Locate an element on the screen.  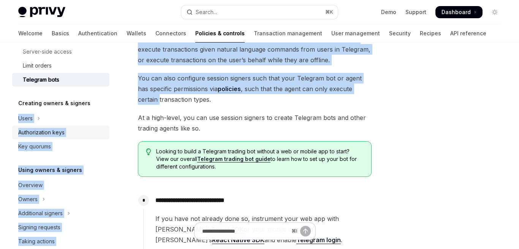
div: Key quorums is located at coordinates (35, 147).